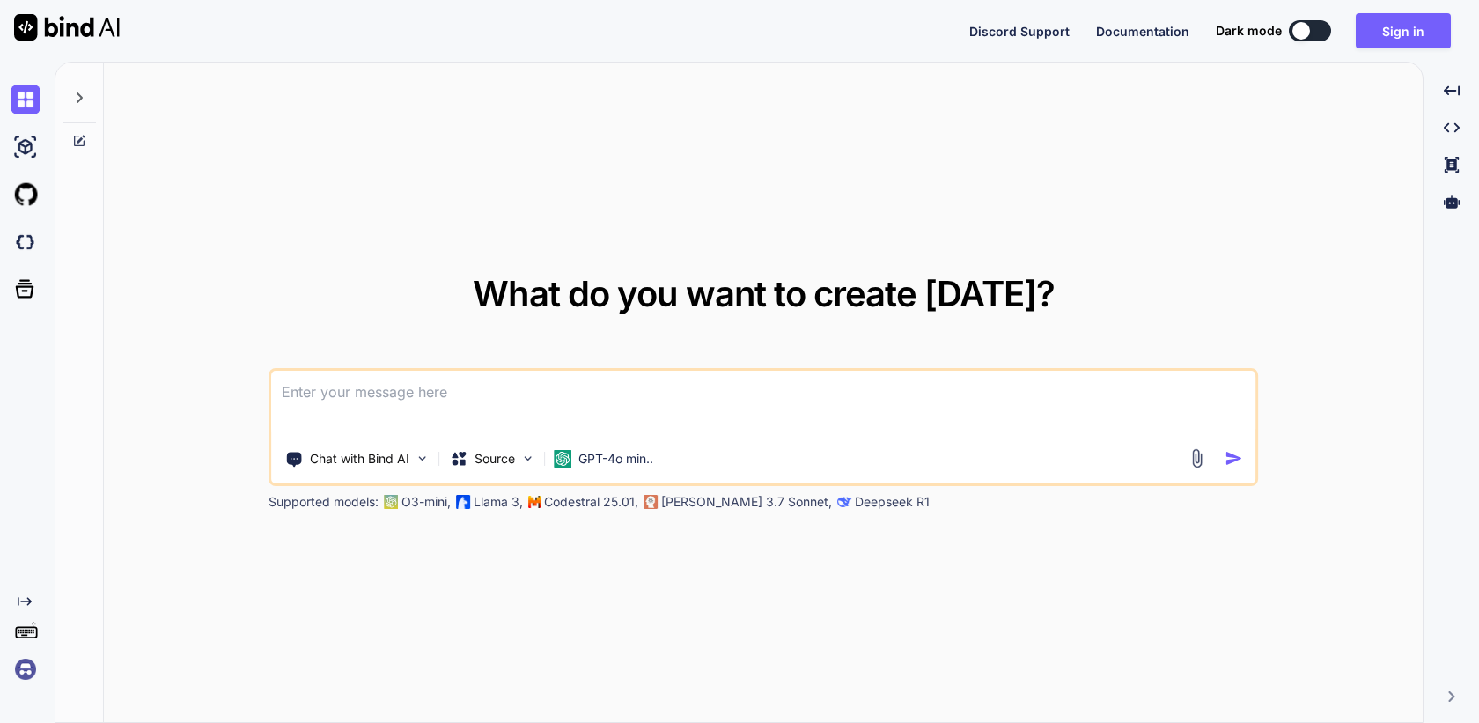 This screenshot has width=1479, height=723. I want to click on img: Llama2, so click(463, 502).